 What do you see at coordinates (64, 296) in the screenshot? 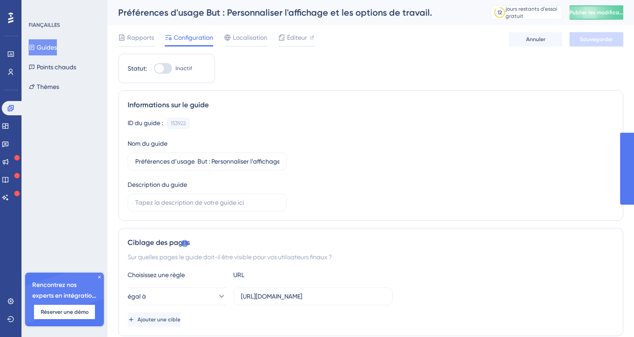
I see `font: Rencontrez nos experts en intégration 🎧` at bounding box center [64, 296].